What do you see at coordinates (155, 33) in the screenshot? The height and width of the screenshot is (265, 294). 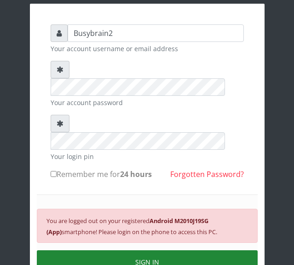 I see `input: Username or email address` at bounding box center [155, 33].